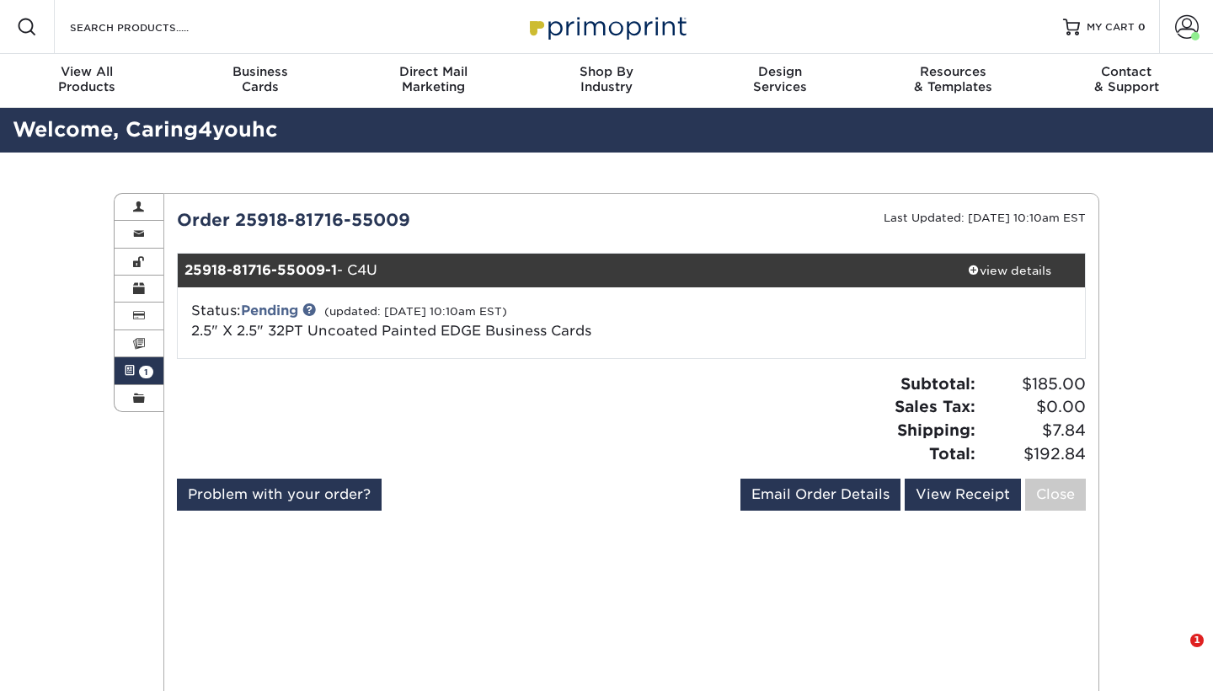 The width and height of the screenshot is (1213, 691). What do you see at coordinates (398, 220) in the screenshot?
I see `div: Order 25918-81716-55009` at bounding box center [398, 220].